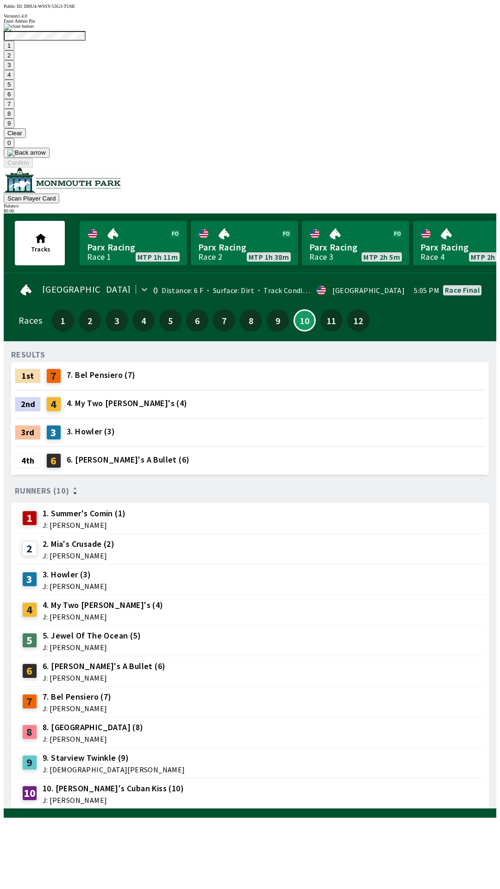 The height and width of the screenshot is (889, 500). What do you see at coordinates (9, 94) in the screenshot?
I see `button: 6` at bounding box center [9, 94].